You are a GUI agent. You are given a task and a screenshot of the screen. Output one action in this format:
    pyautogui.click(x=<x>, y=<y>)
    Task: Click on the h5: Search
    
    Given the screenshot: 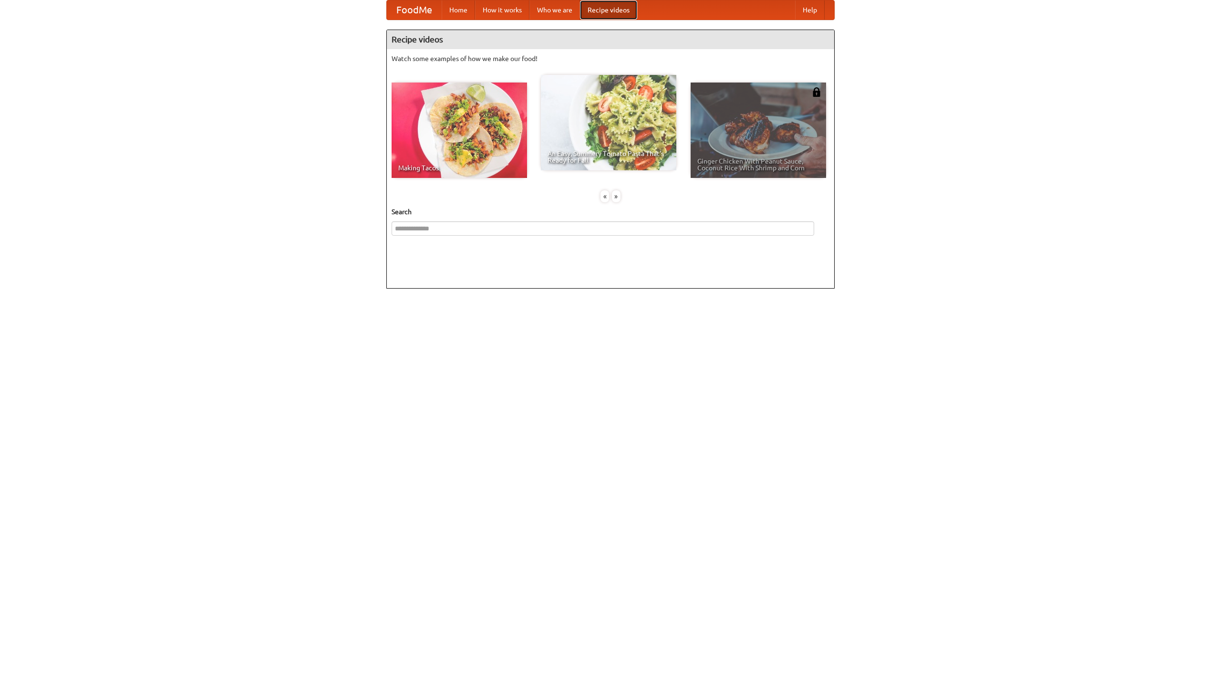 What is the action you would take?
    pyautogui.click(x=610, y=212)
    